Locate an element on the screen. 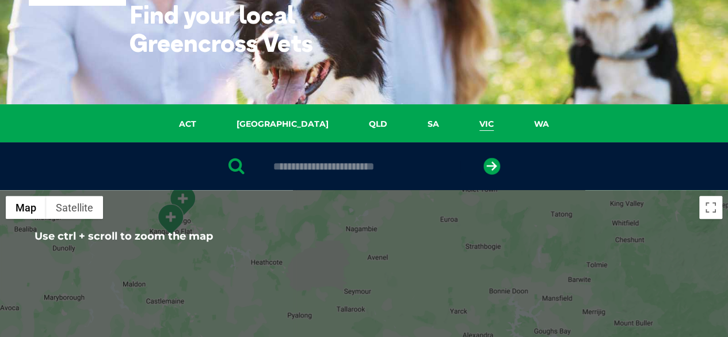 The width and height of the screenshot is (728, 337). h1: Find your local Greencross Vets is located at coordinates (243, 29).